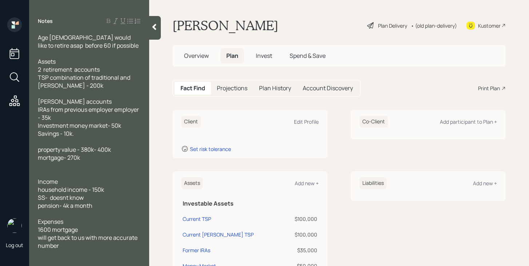 The width and height of the screenshot is (529, 266). Describe the element at coordinates (45, 21) in the screenshot. I see `label: Notes` at that location.